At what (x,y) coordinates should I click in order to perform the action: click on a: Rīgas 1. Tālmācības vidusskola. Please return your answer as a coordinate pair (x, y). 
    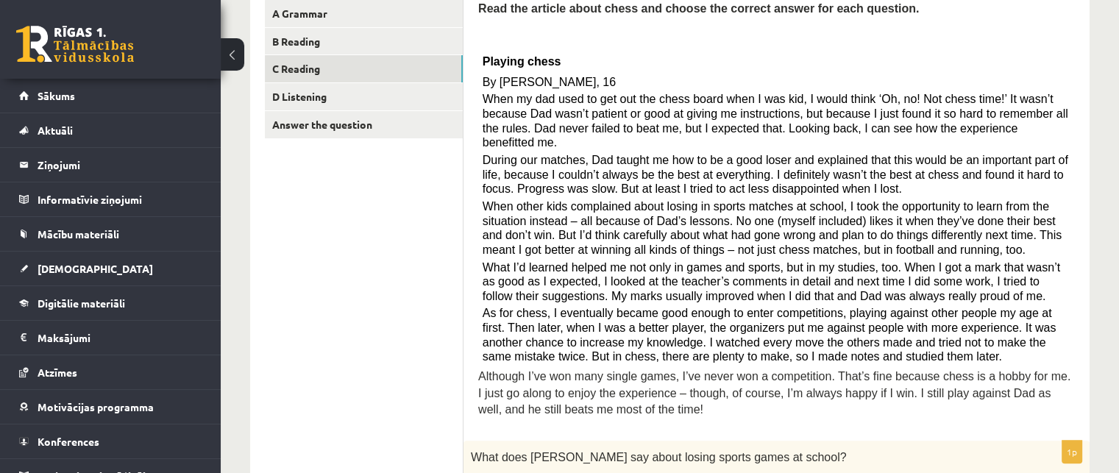
    Looking at the image, I should click on (75, 44).